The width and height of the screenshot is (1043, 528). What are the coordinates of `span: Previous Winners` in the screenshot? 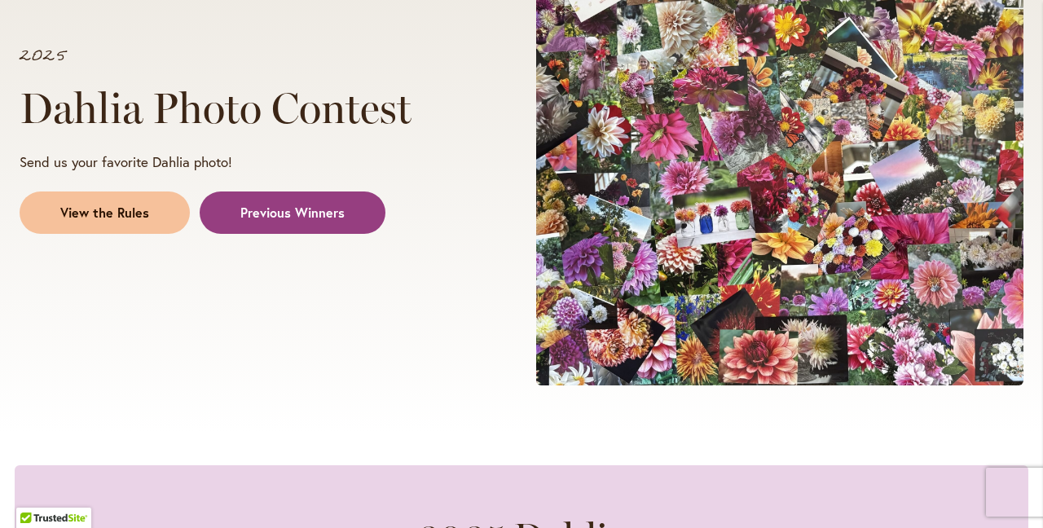 It's located at (292, 213).